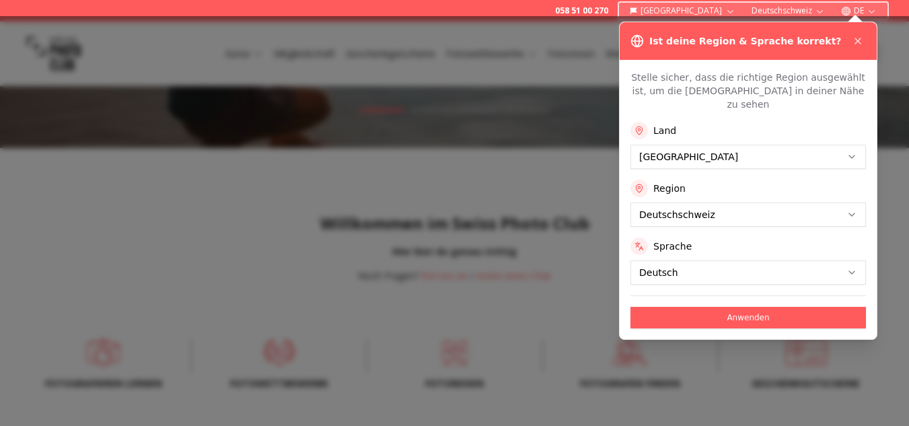  What do you see at coordinates (672, 246) in the screenshot?
I see `label: Sprache` at bounding box center [672, 246].